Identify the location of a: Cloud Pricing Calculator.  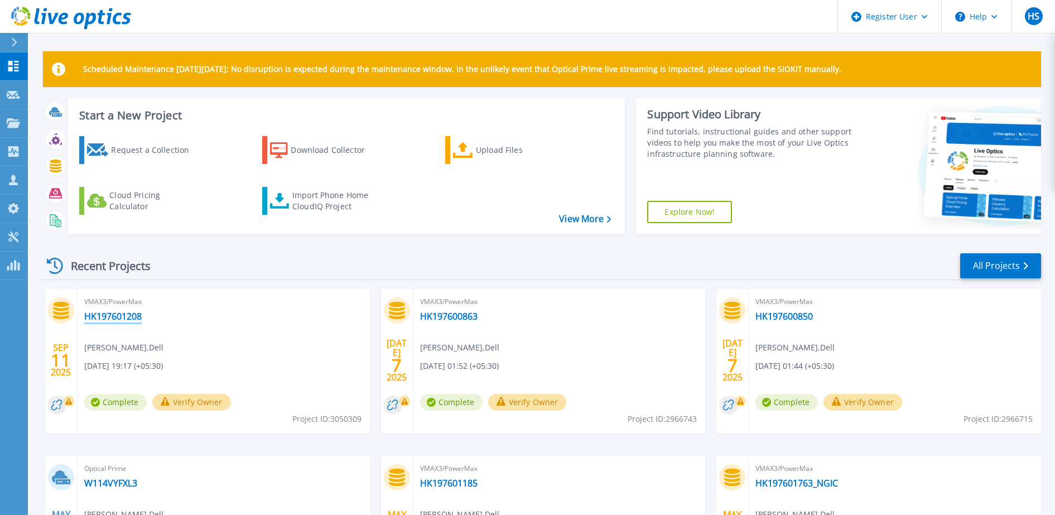
(141, 201).